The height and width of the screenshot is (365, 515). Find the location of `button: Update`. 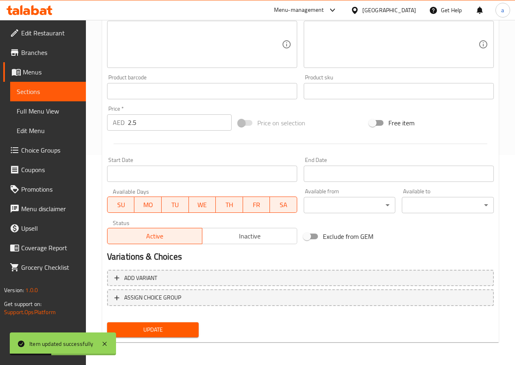

button: Update is located at coordinates (153, 330).